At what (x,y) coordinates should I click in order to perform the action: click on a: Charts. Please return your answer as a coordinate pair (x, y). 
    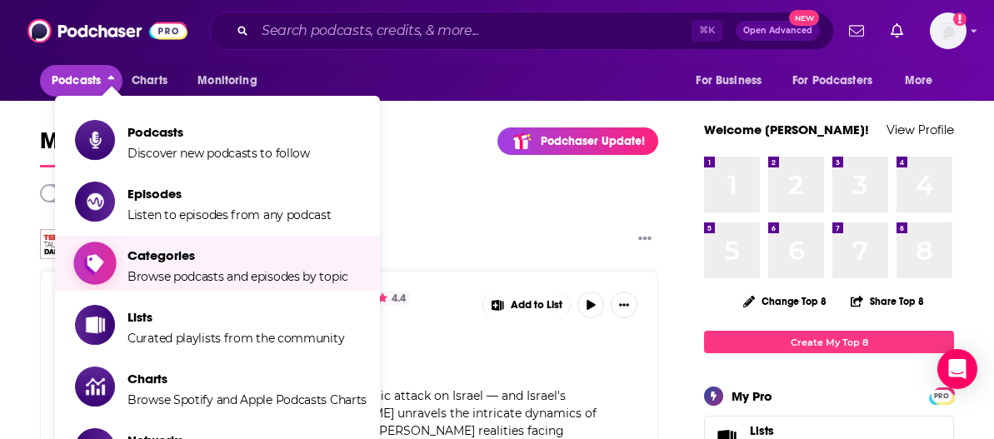
    Looking at the image, I should click on (149, 81).